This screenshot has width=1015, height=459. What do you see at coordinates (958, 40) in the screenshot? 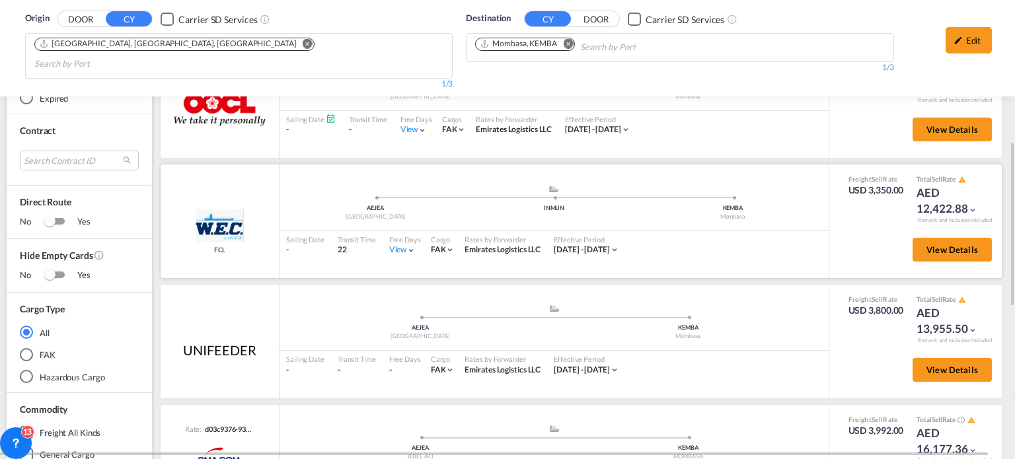
I see `md-icon: icon-pencil` at bounding box center [958, 40].